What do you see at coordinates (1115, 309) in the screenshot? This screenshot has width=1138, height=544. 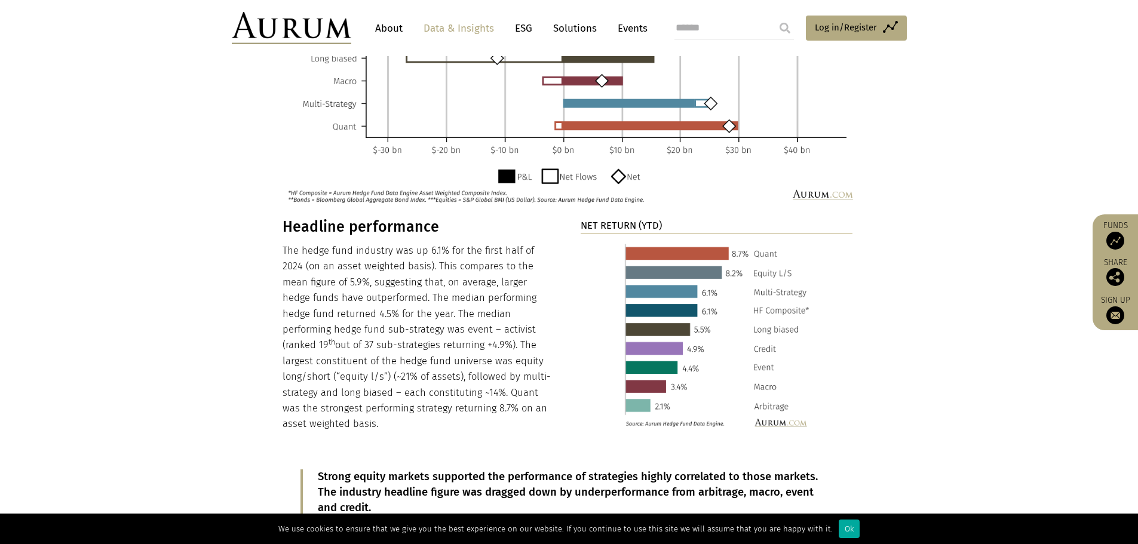 I see `a: Sign up` at bounding box center [1115, 309].